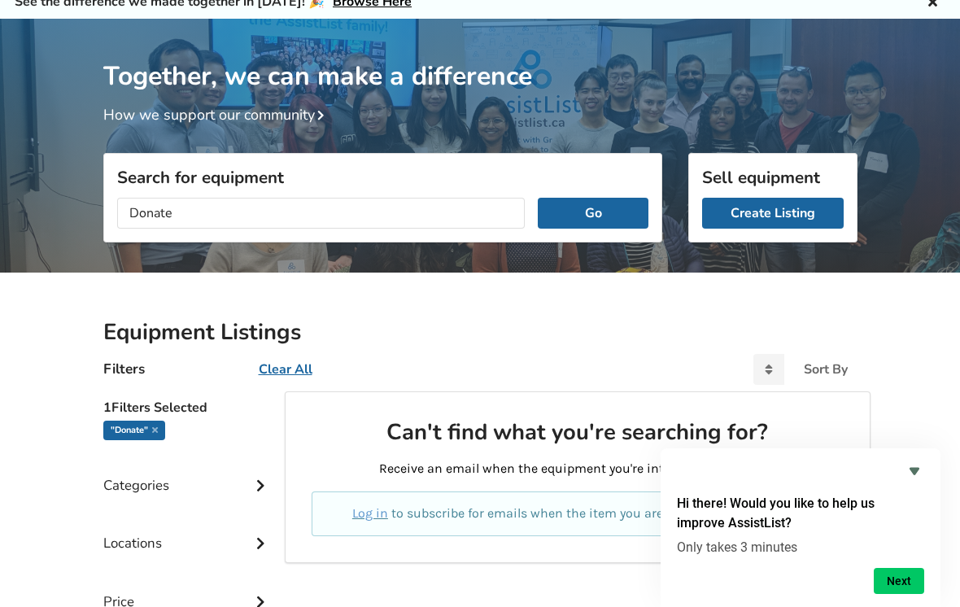 The height and width of the screenshot is (607, 960). Describe the element at coordinates (800, 547) in the screenshot. I see `p: Only takes 3 minutes` at that location.